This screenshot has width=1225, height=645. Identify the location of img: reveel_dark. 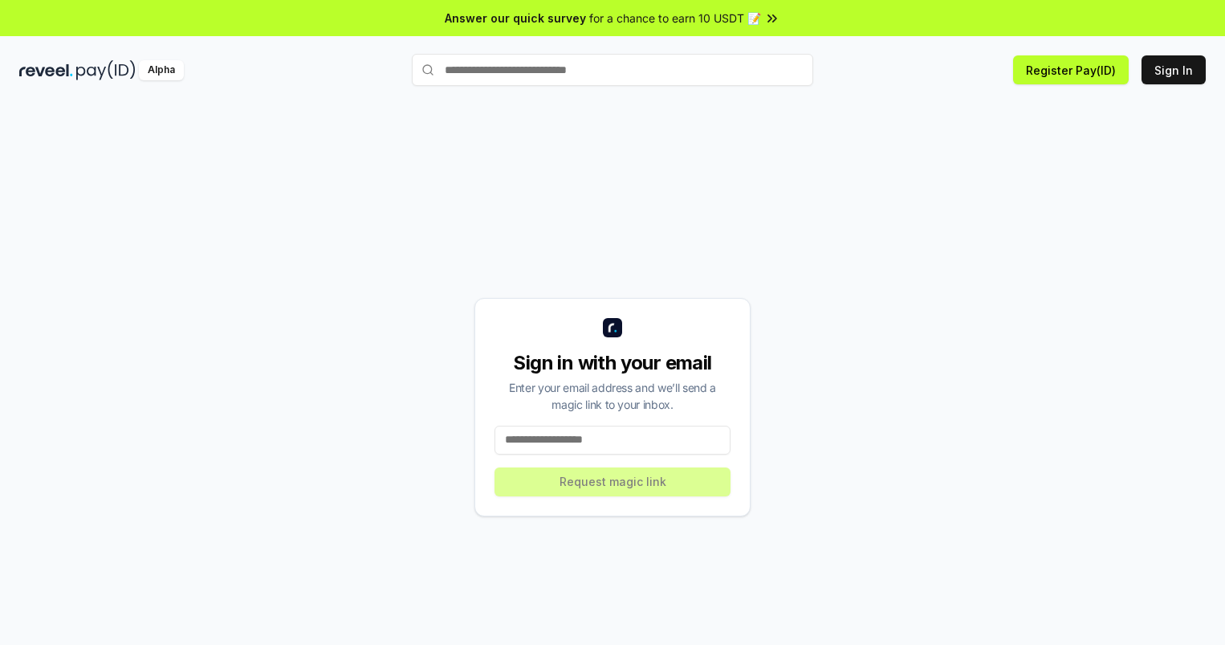
(46, 70).